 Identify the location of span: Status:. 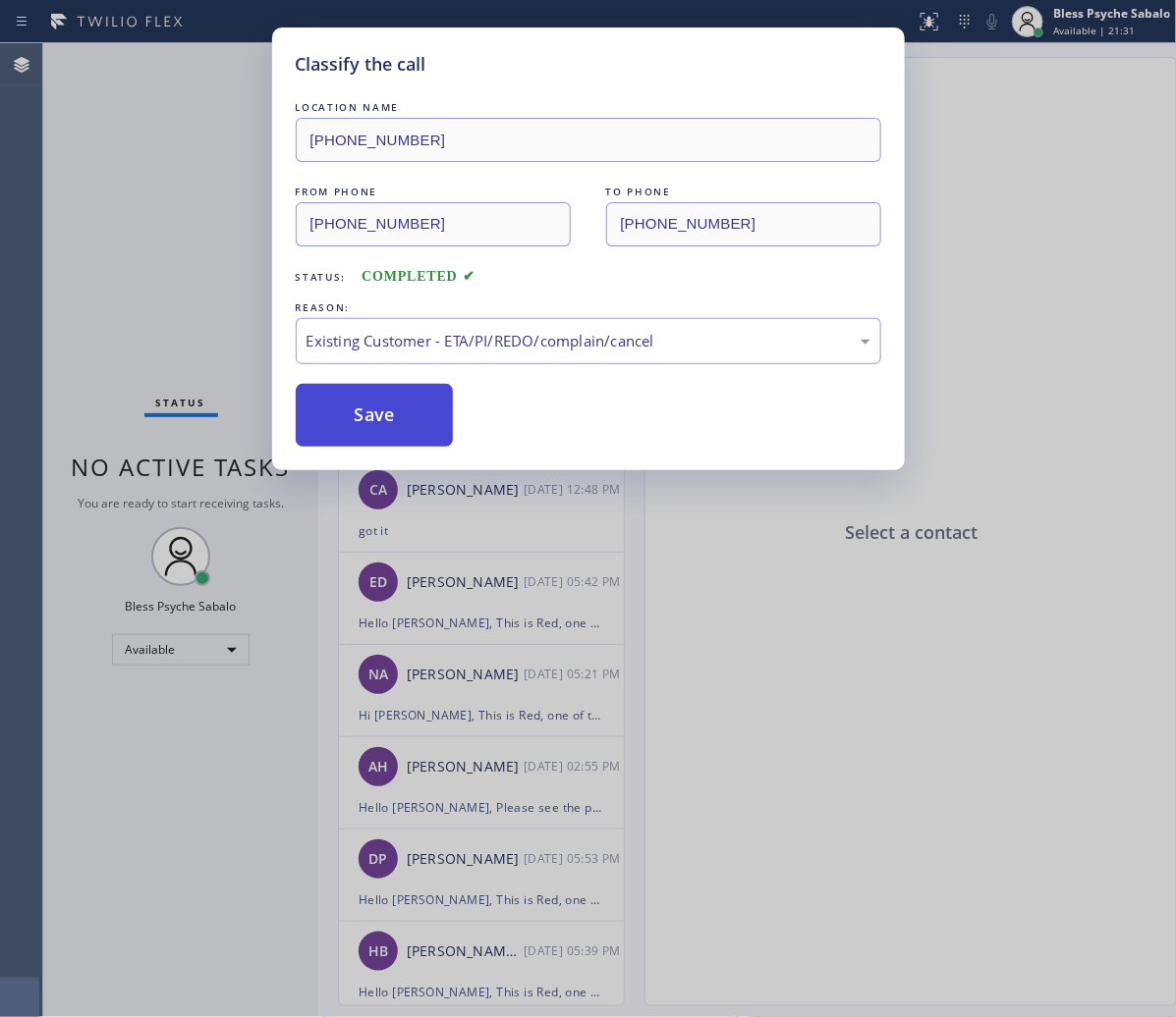
(321, 277).